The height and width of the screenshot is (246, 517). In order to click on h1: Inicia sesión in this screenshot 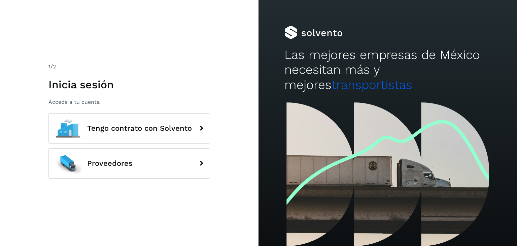, I will do `click(129, 85)`.